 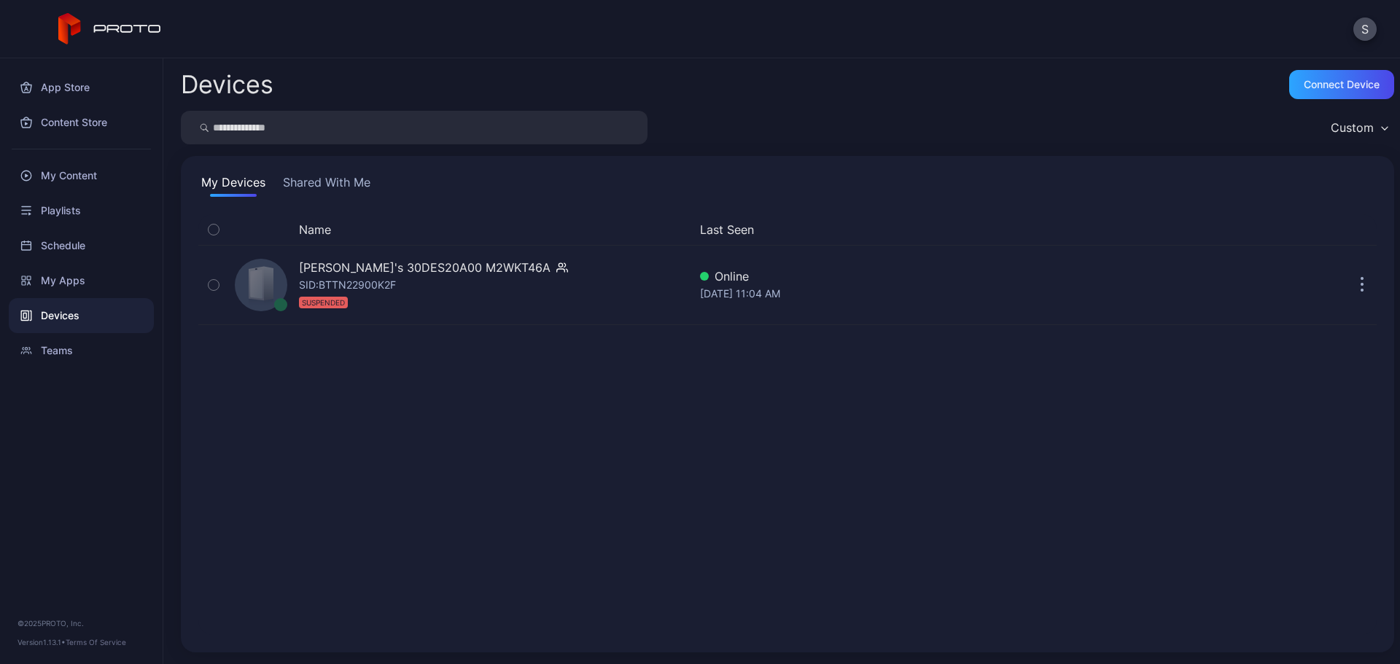 I want to click on button: Last Seen, so click(x=943, y=230).